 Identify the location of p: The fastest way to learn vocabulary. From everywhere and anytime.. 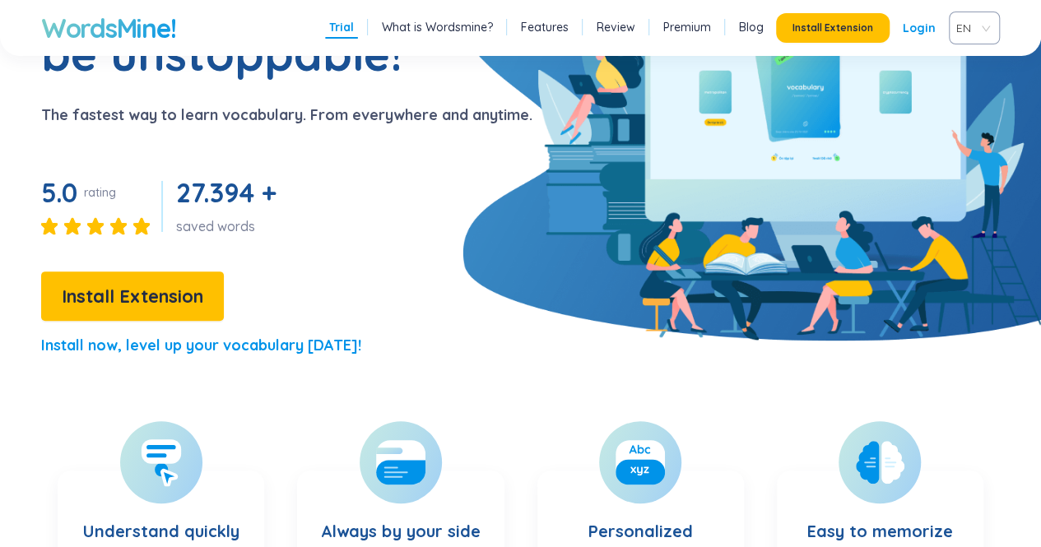
(286, 115).